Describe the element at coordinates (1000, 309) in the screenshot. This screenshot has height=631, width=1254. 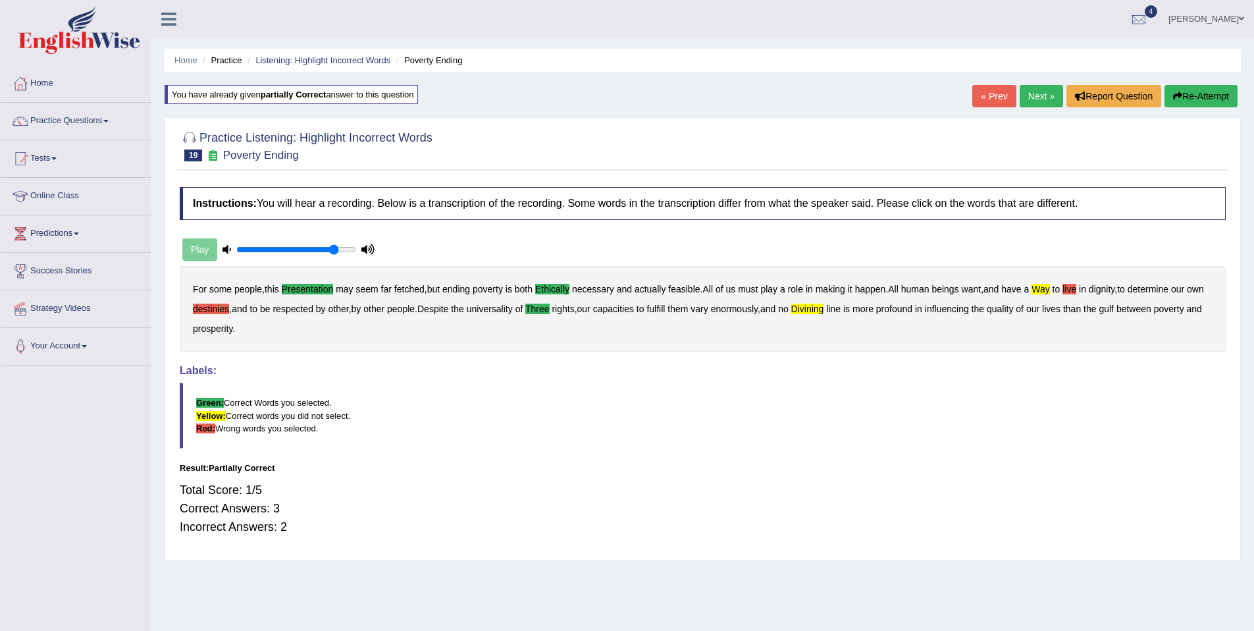
I see `b: quality` at that location.